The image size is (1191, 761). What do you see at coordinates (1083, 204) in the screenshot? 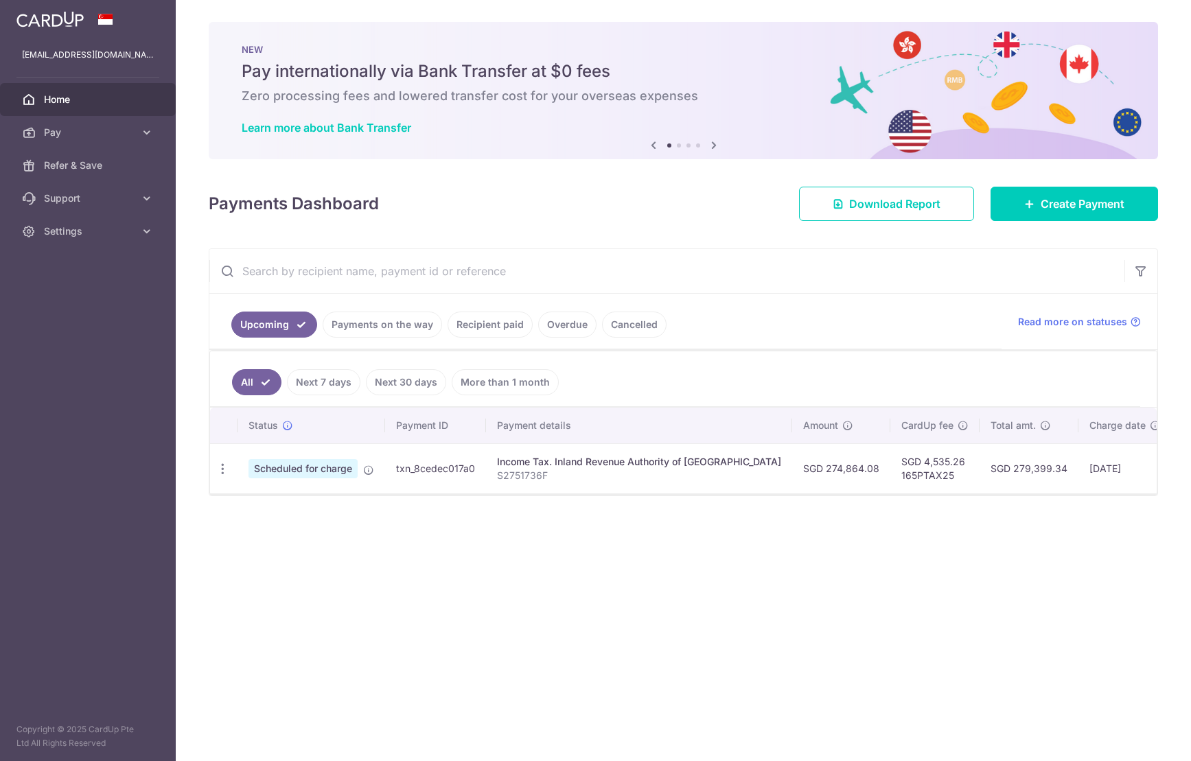
I see `span: Create Payment` at bounding box center [1083, 204].